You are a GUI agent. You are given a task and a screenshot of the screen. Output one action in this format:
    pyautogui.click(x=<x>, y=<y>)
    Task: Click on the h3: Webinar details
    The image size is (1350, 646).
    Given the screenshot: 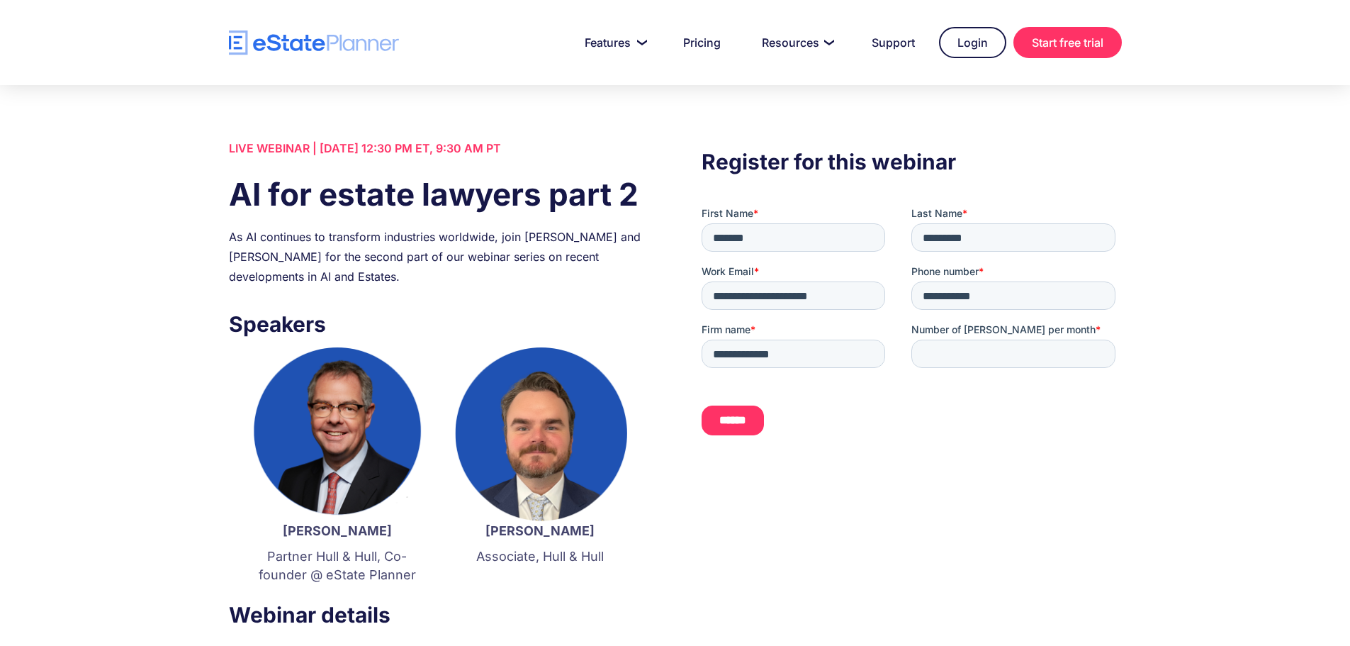 What is the action you would take?
    pyautogui.click(x=439, y=615)
    